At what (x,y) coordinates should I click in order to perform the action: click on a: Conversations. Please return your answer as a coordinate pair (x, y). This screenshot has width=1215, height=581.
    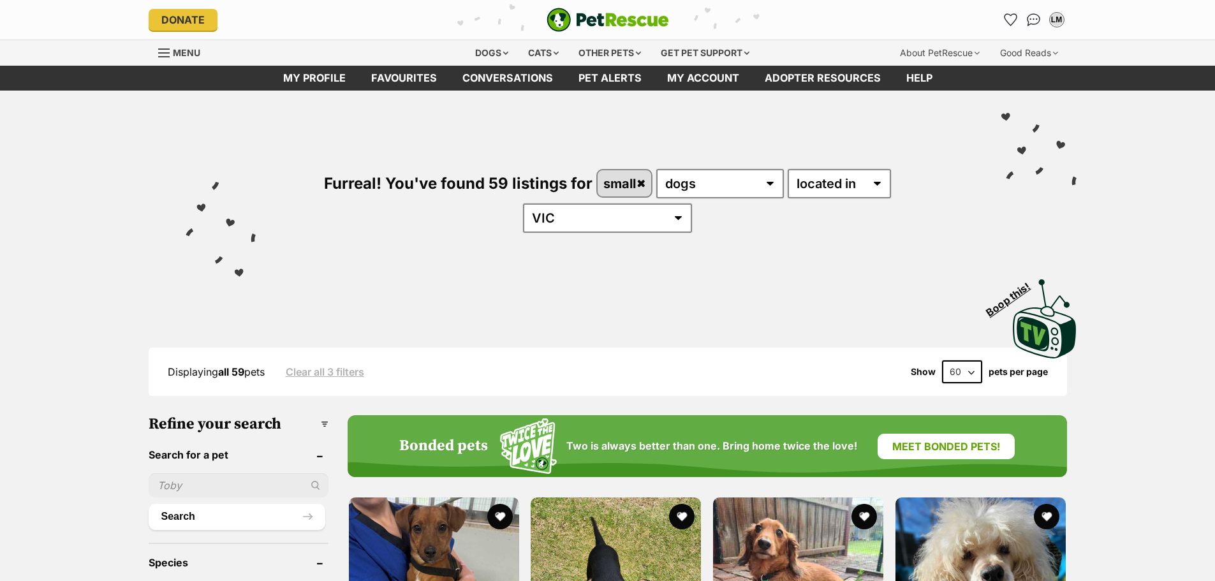
    Looking at the image, I should click on (1034, 20).